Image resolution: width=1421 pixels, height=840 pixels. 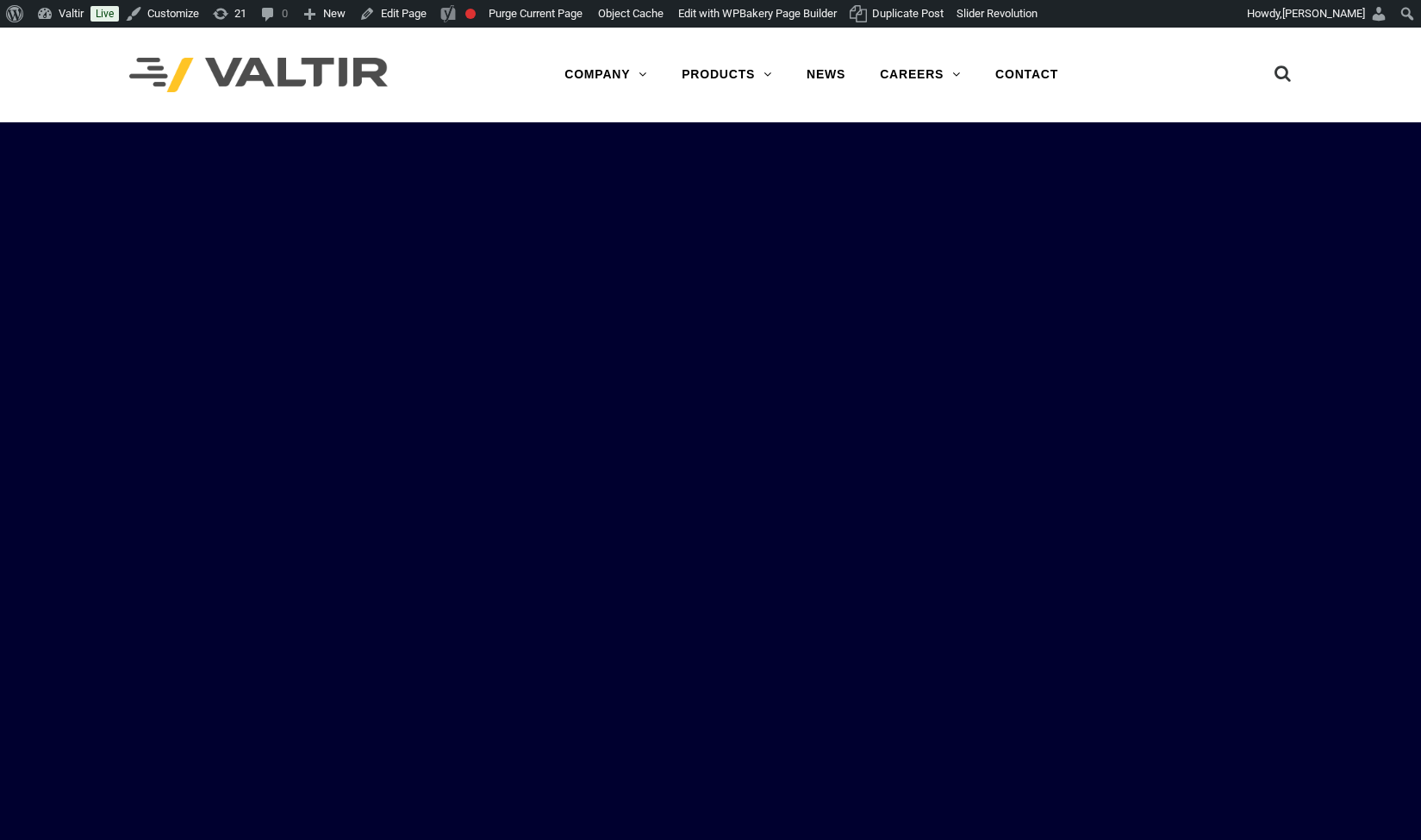 I want to click on a: COMPANY, so click(x=606, y=75).